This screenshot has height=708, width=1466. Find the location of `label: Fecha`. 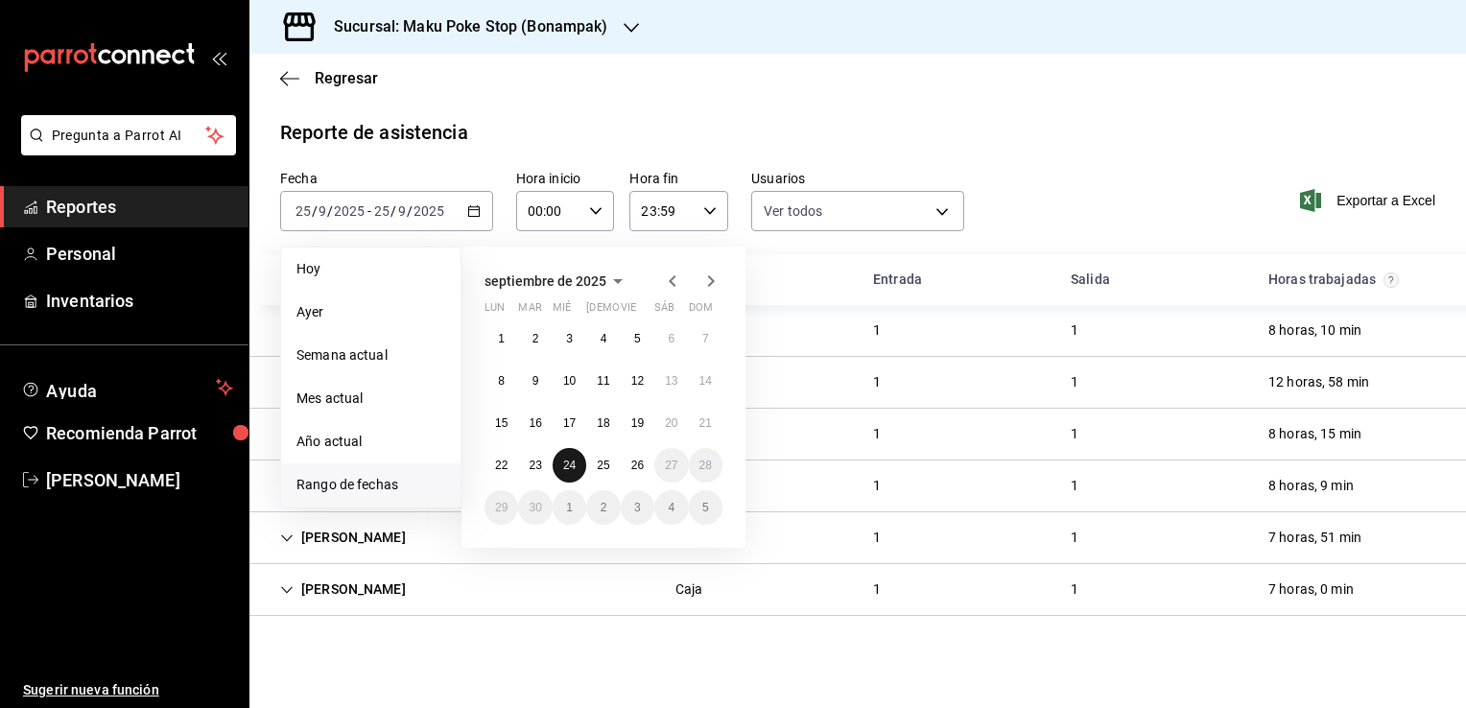

label: Fecha is located at coordinates (387, 178).